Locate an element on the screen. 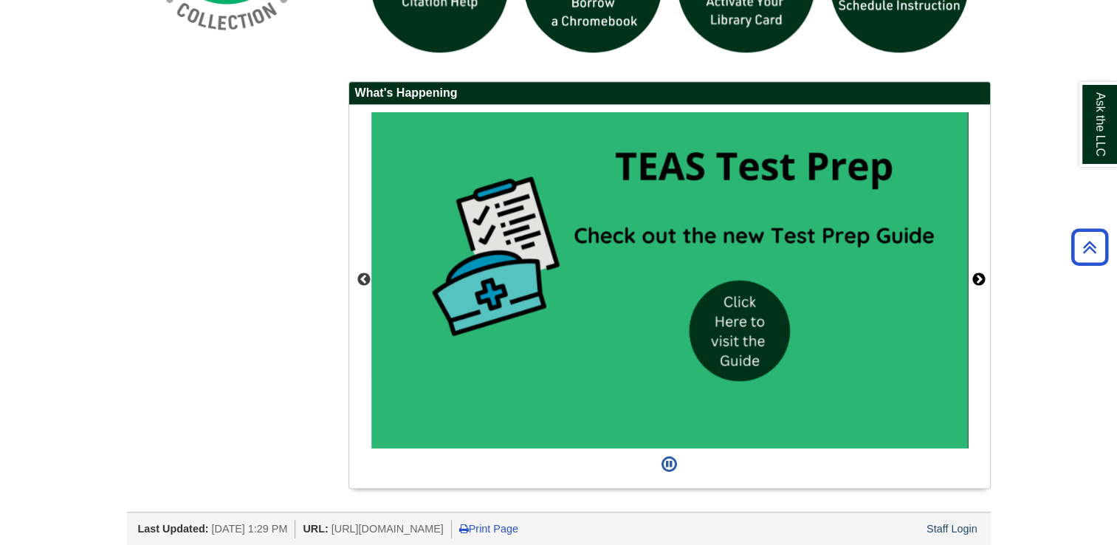 Image resolution: width=1117 pixels, height=545 pixels. button: Pause is located at coordinates (669, 464).